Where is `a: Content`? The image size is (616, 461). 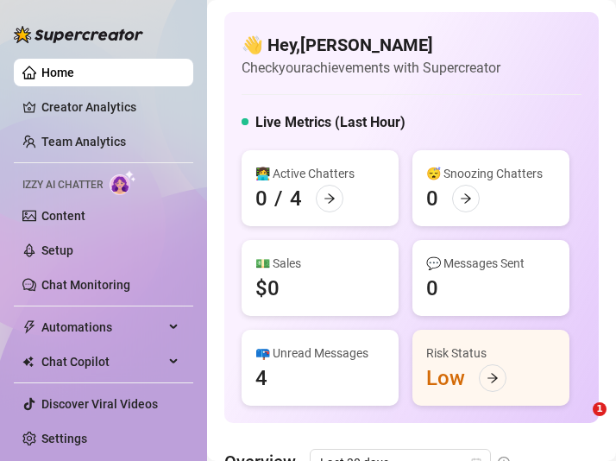
a: Content is located at coordinates (63, 216).